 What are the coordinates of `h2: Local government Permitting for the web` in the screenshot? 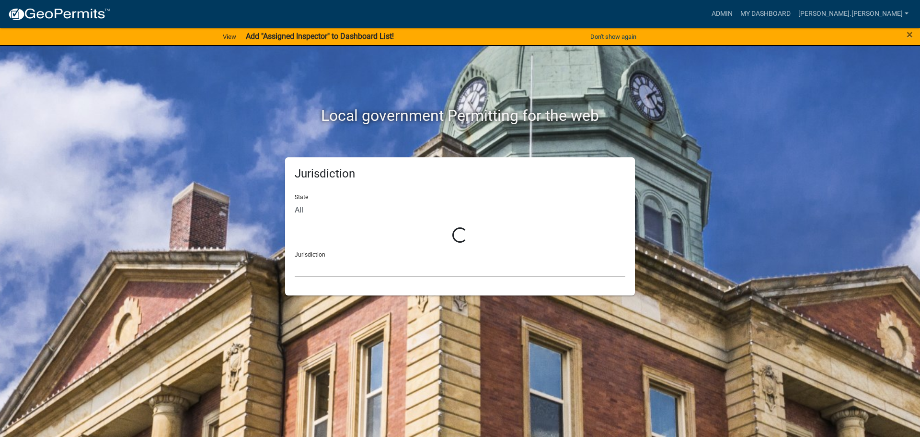 It's located at (460, 115).